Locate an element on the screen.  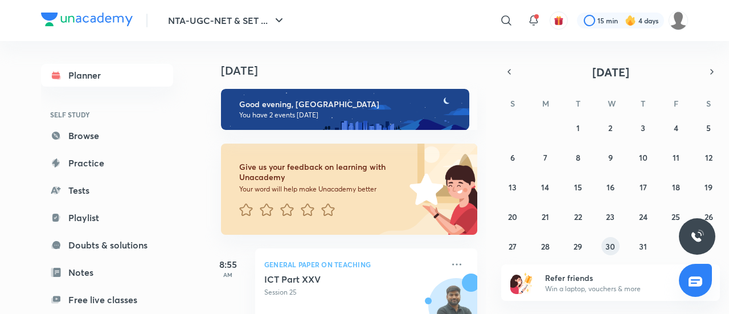
button: July 23, 2025 is located at coordinates (611, 217).